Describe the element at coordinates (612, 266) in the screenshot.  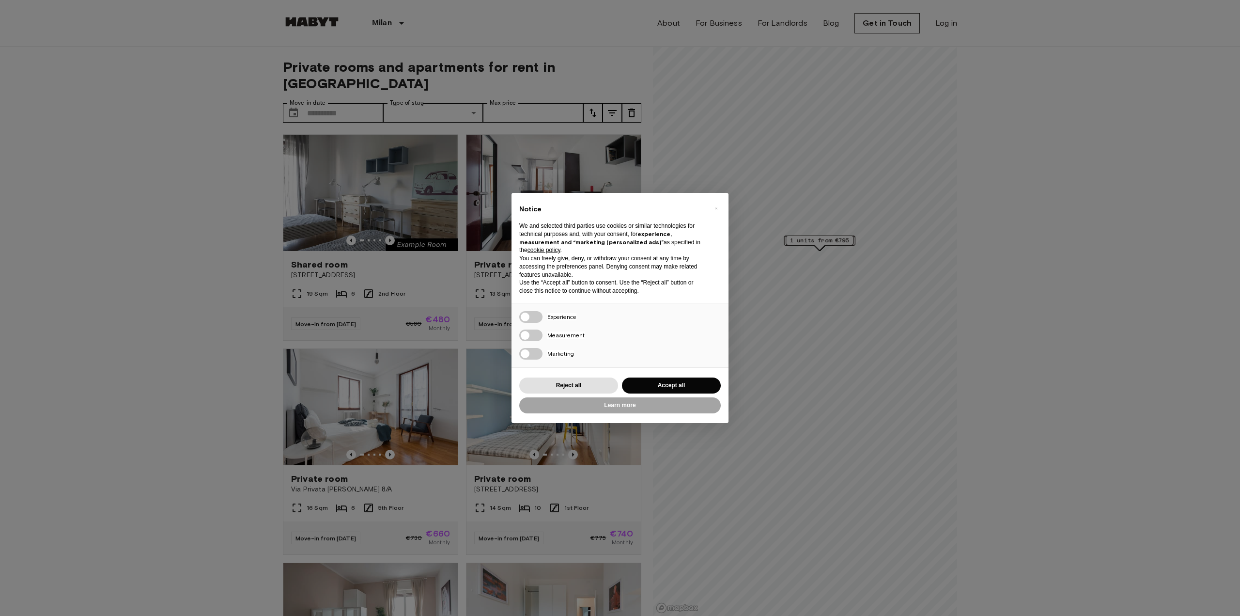
I see `p: You can freely give, deny, or withdraw your consent at any time by accessing the preferences pane...` at that location.